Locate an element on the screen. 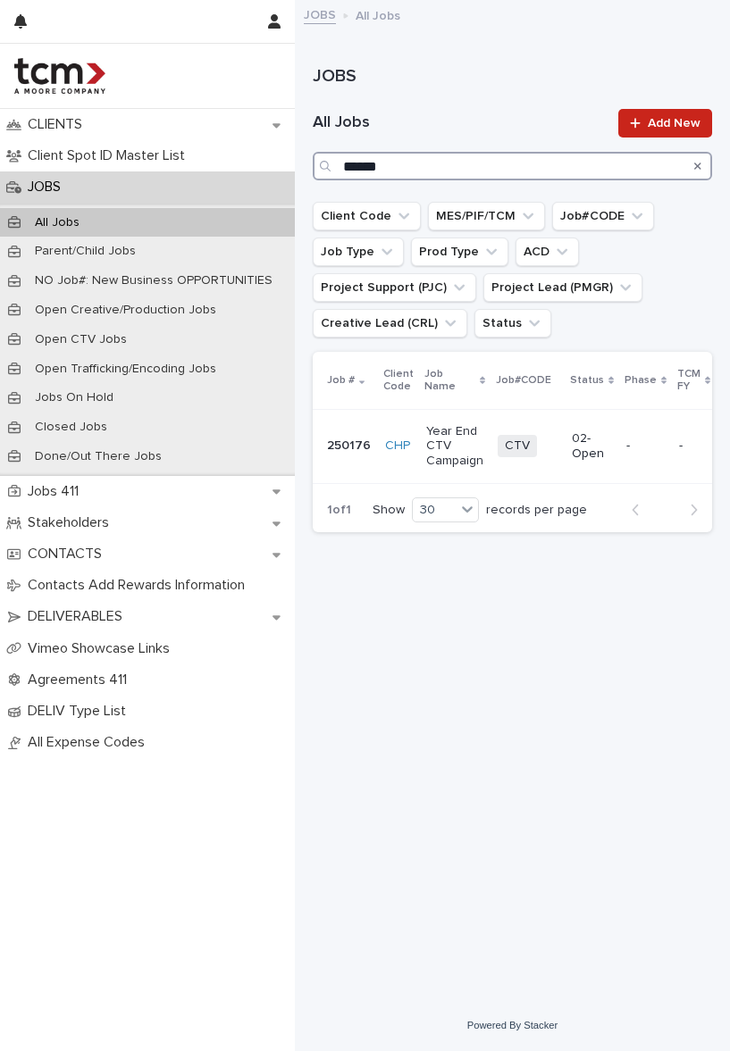 This screenshot has height=1051, width=730. a: CHP is located at coordinates (397, 446).